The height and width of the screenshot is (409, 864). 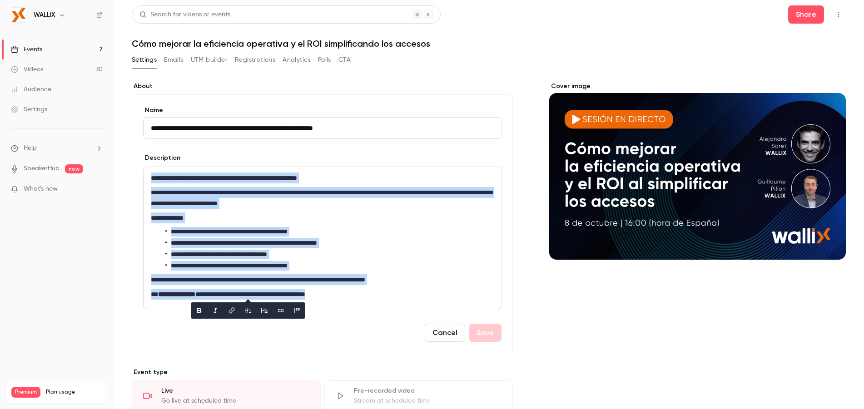 What do you see at coordinates (209, 60) in the screenshot?
I see `button: UTM builder` at bounding box center [209, 60].